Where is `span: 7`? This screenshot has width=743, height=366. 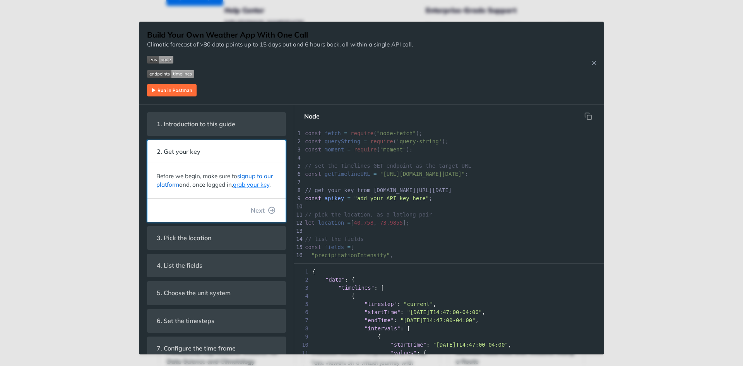 span: 7 is located at coordinates (302, 320).